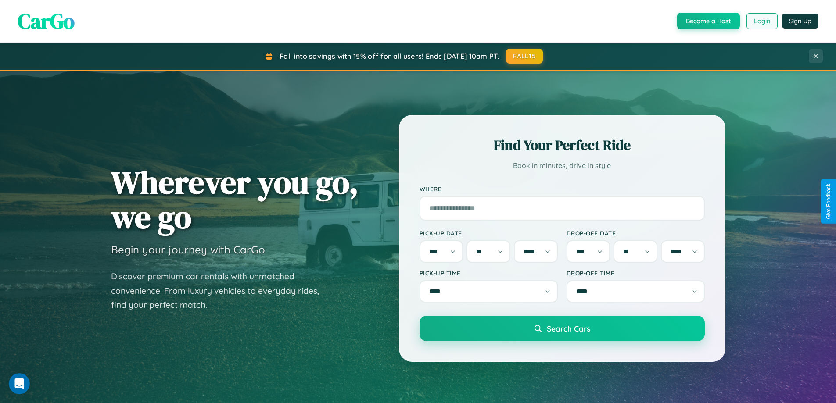 Image resolution: width=836 pixels, height=403 pixels. What do you see at coordinates (221, 291) in the screenshot?
I see `p: Discover premium car rentals with unmatched convenience. From luxury vehicles to everyday rides, ...` at bounding box center [221, 291].